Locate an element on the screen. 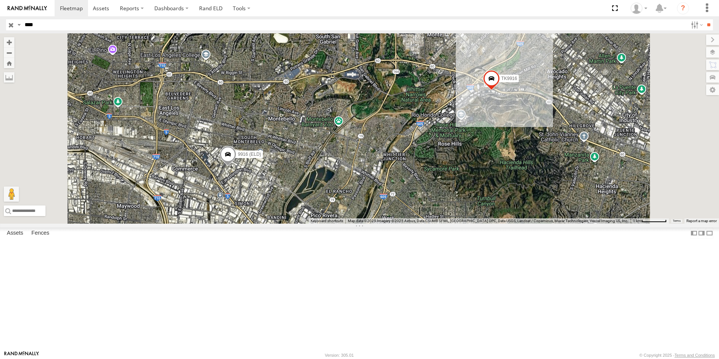 The height and width of the screenshot is (359, 719). img: rand-logo.svg is located at coordinates (27, 8).